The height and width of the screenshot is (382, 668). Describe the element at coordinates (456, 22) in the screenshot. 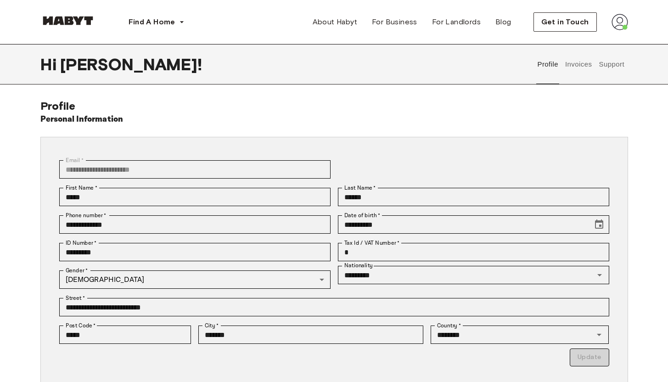

I see `span: For Landlords` at that location.